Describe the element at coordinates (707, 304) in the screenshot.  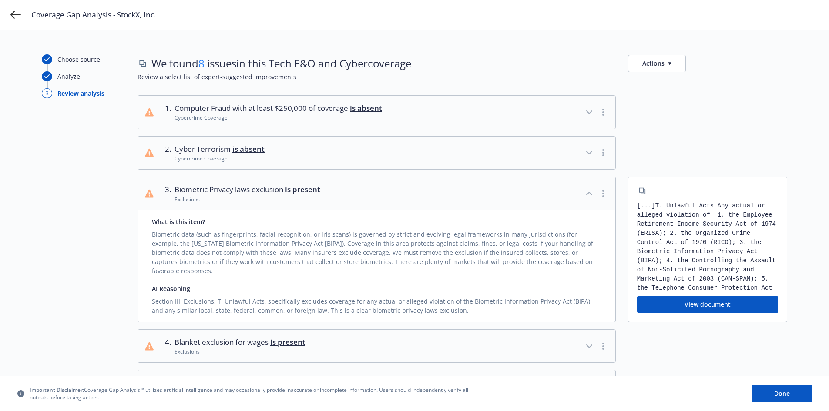
I see `button: View document` at that location.